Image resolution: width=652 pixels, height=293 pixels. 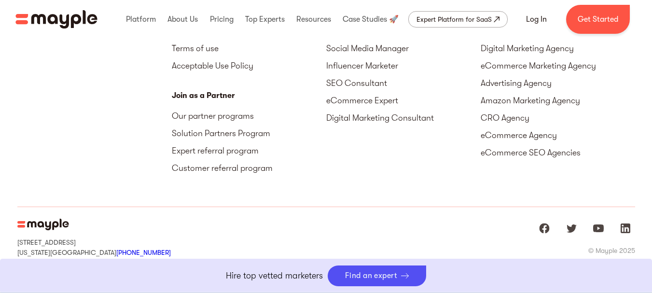 What do you see at coordinates (249, 48) in the screenshot?
I see `a: Terms of use` at bounding box center [249, 48].